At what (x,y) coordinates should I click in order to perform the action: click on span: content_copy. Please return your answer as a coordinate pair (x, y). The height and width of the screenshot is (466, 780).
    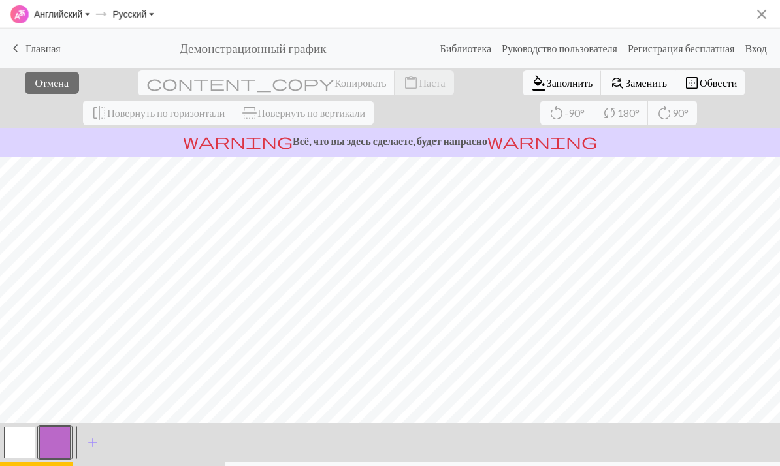
    Looking at the image, I should click on (240, 83).